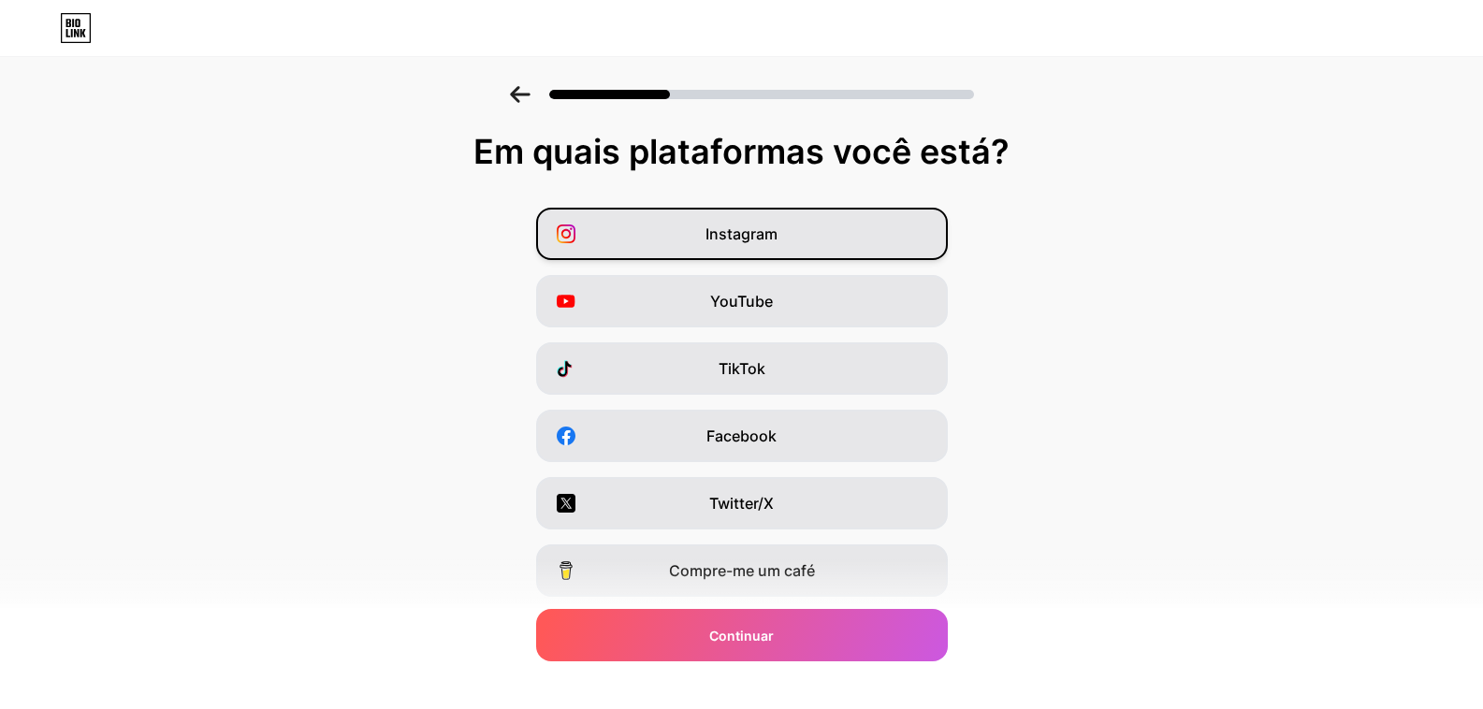  Describe the element at coordinates (741, 503) in the screenshot. I see `font: Twitter/X` at that location.